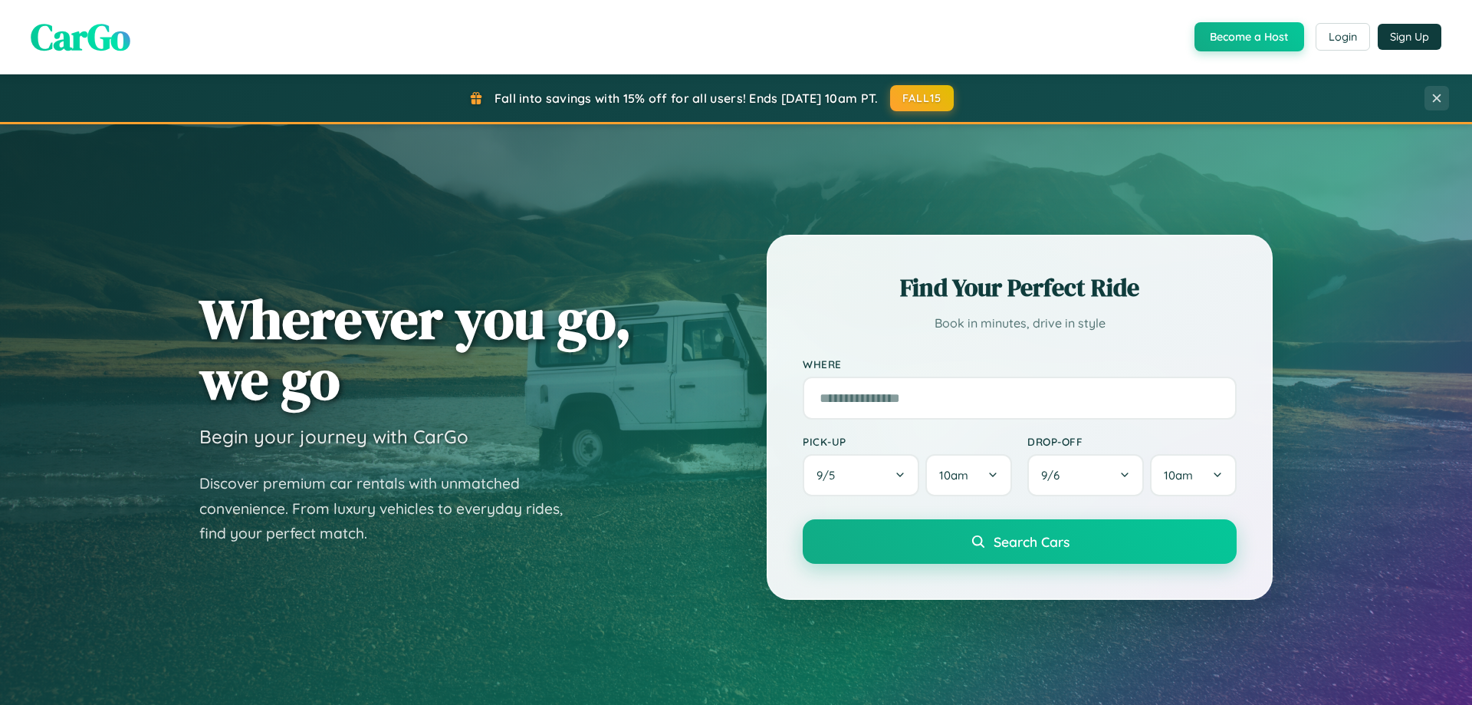 This screenshot has height=705, width=1472. Describe the element at coordinates (1132, 441) in the screenshot. I see `label: Drop-off` at that location.